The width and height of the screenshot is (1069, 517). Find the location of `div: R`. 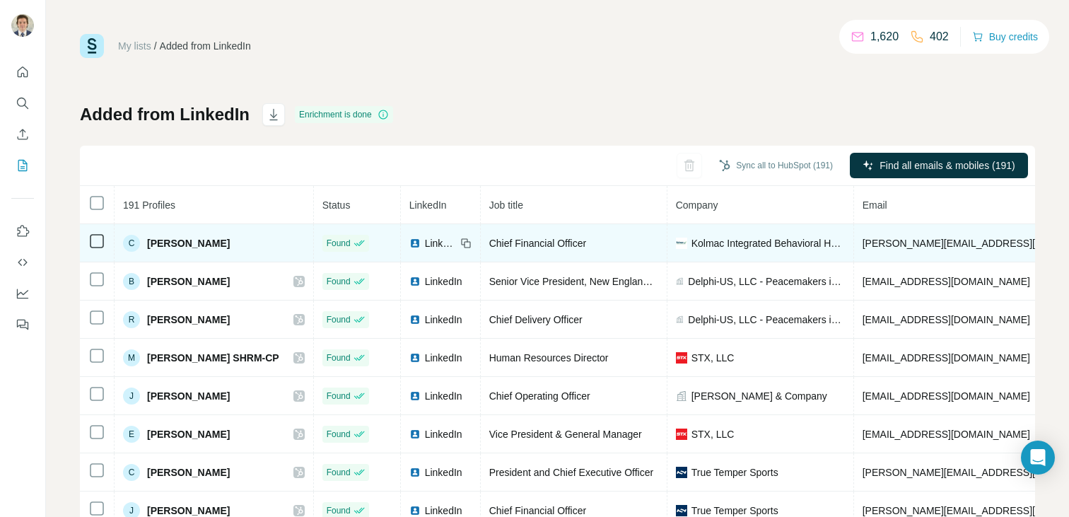

div: R is located at coordinates (132, 320).